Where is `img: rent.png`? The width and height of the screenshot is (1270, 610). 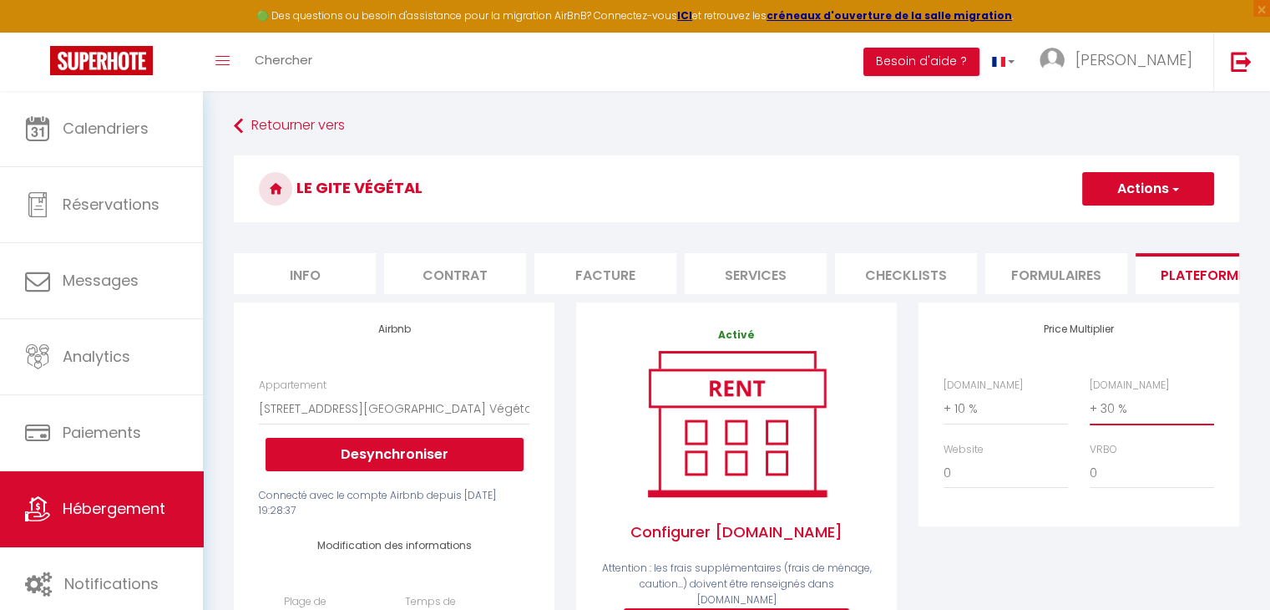
img: rent.png is located at coordinates (737, 423).